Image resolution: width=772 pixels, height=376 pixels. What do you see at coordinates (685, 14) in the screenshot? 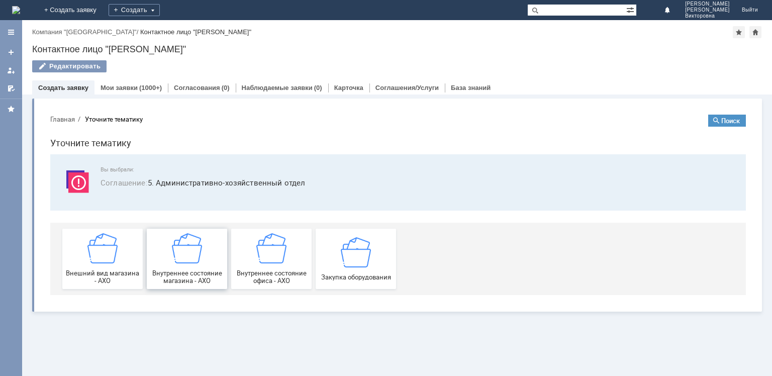
I see `button: Поиск` at bounding box center [685, 14].